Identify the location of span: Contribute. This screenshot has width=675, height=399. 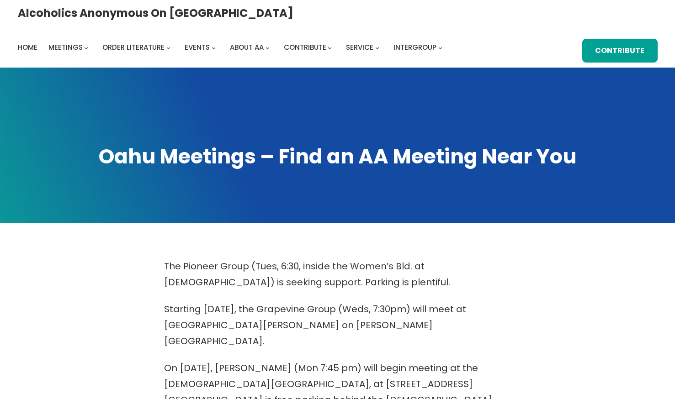
(305, 47).